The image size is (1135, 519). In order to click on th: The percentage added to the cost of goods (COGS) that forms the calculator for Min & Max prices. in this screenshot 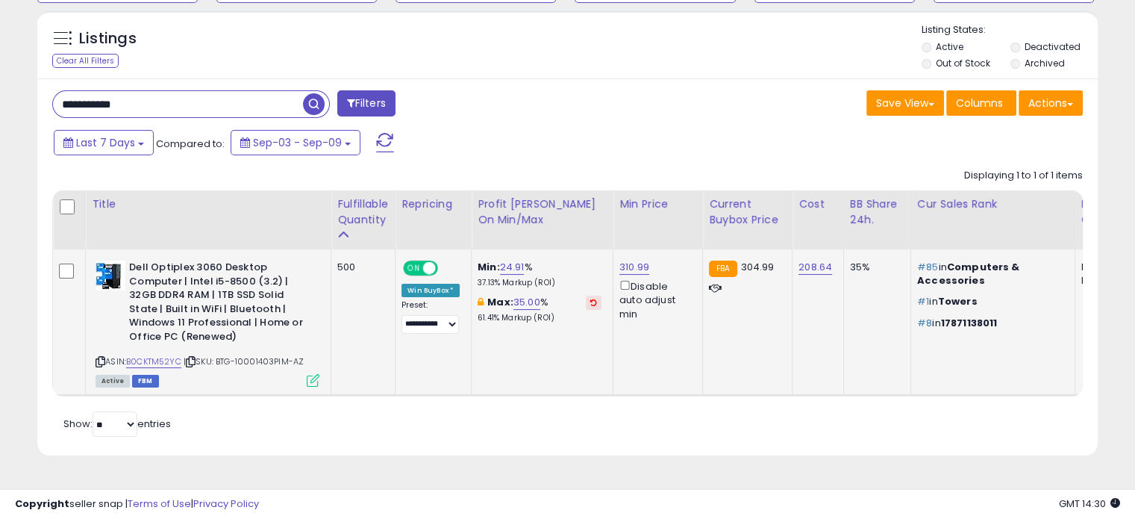, I will do `click(543, 219)`.